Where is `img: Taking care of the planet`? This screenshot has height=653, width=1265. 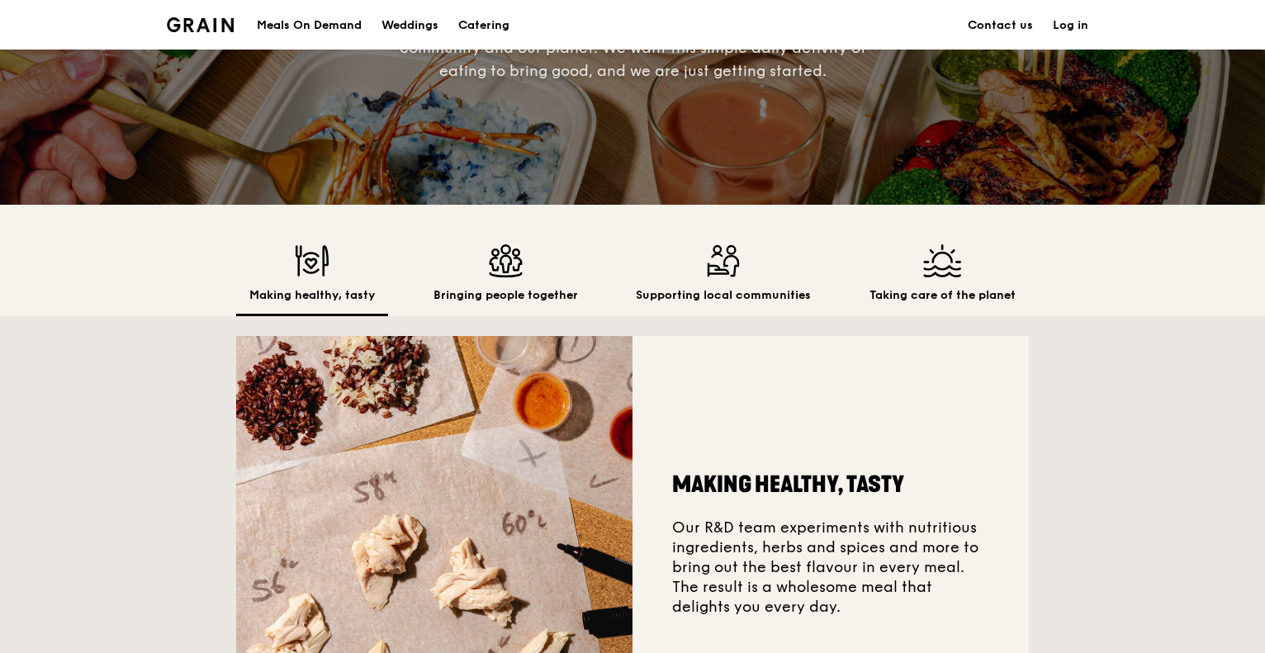 img: Taking care of the planet is located at coordinates (942, 261).